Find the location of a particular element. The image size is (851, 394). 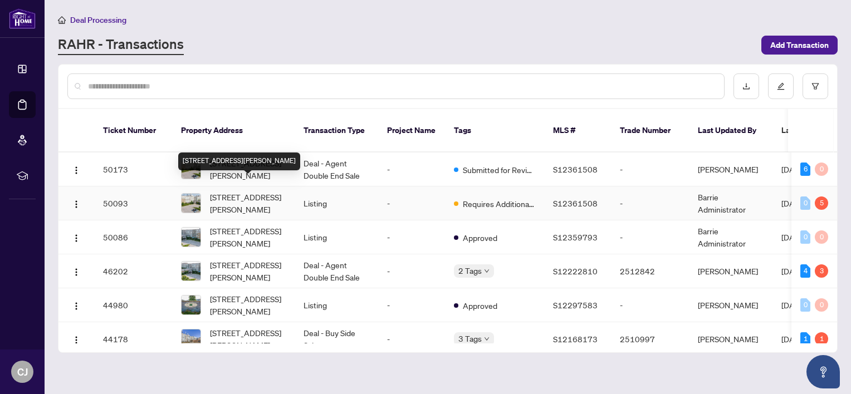

td: 50173 is located at coordinates (133, 169).